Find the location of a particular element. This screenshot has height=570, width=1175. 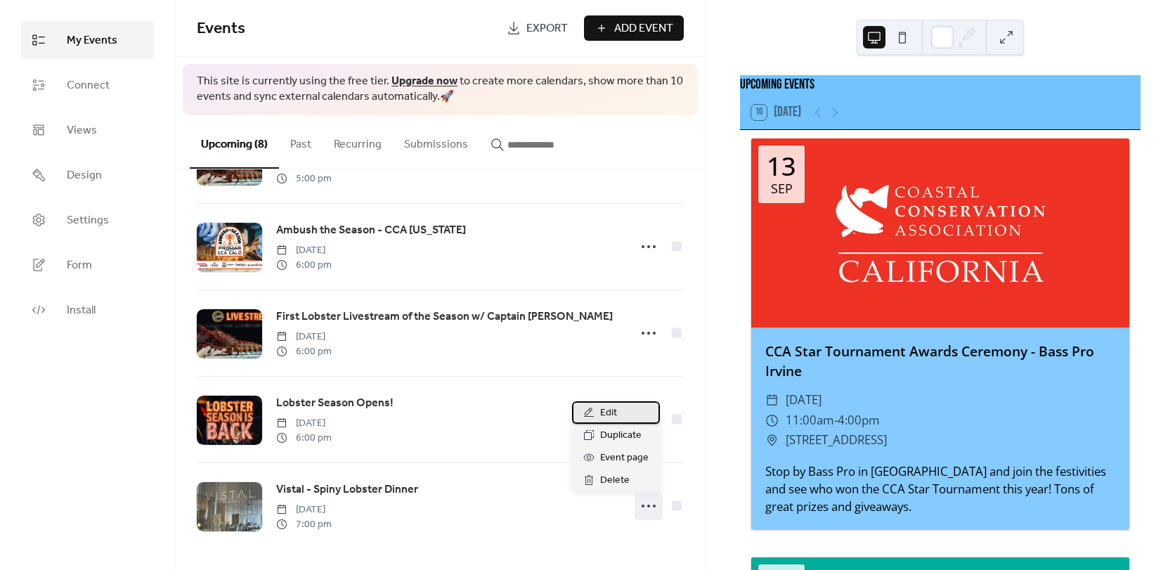

button: Submissions is located at coordinates (436, 141).